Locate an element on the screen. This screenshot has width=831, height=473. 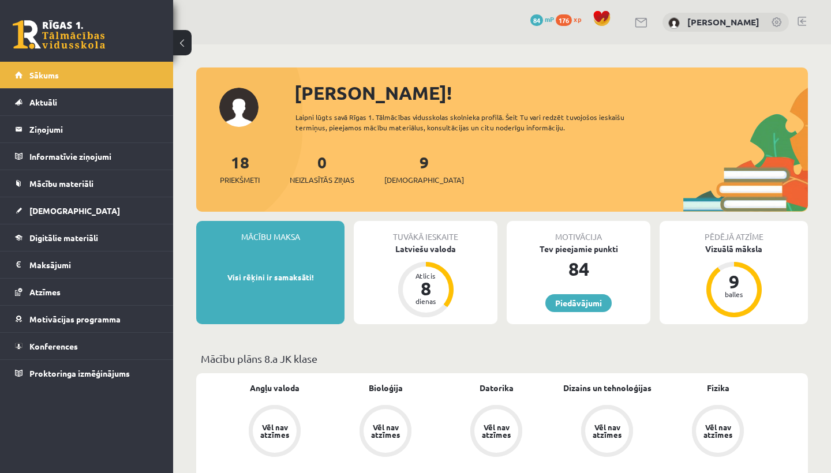
legend: Informatīvie ziņojumi is located at coordinates (94, 156).